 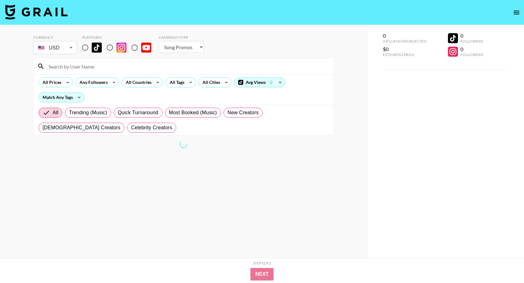 I want to click on div: Campaign Type, so click(x=181, y=37).